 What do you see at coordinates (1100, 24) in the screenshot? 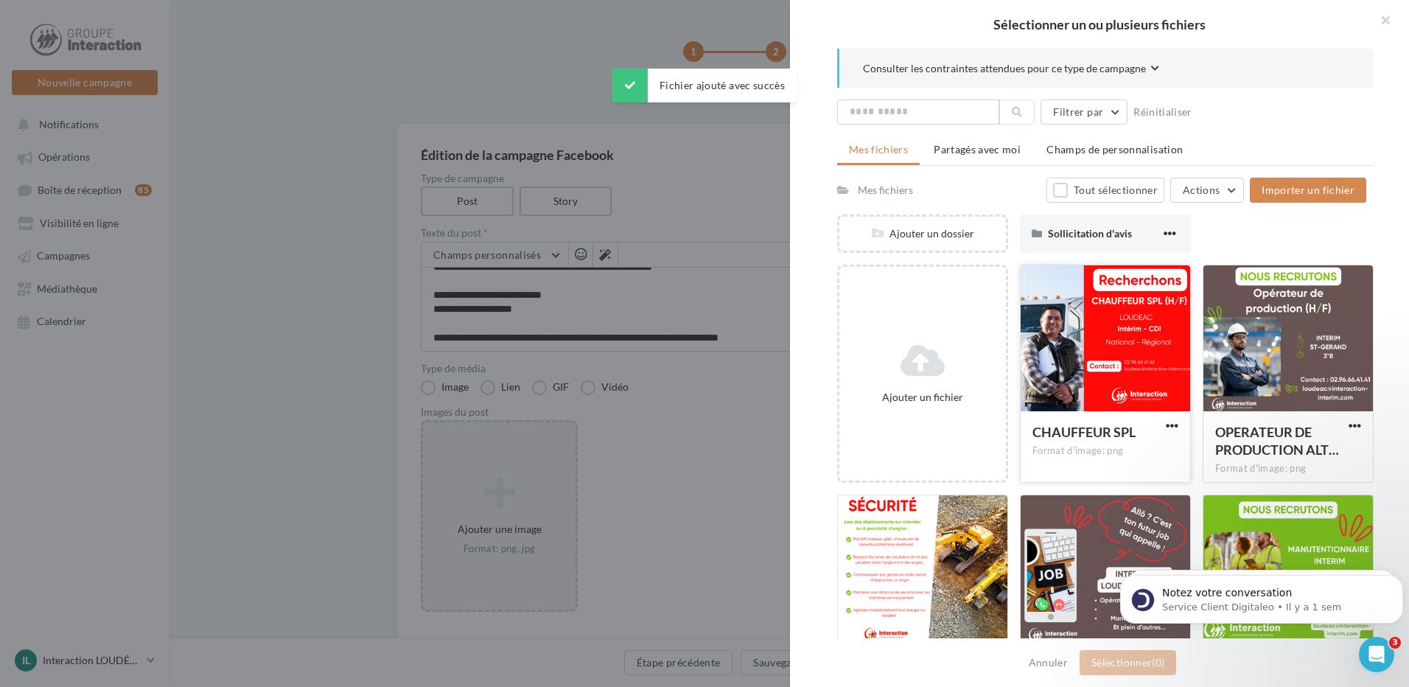
I see `h2: Sélectionner un ou plusieurs fichiers` at bounding box center [1100, 24].